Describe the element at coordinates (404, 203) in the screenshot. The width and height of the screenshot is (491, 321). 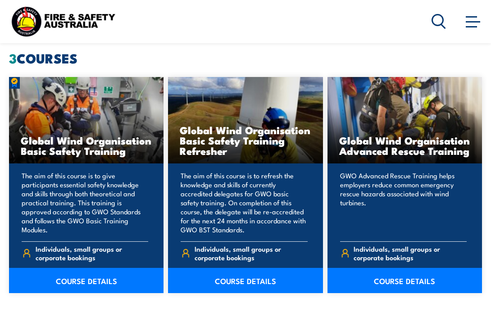
I see `p: GWO Advanced Rescue Training helps employers reduce common emergency rescue hazards associated wi...` at that location.